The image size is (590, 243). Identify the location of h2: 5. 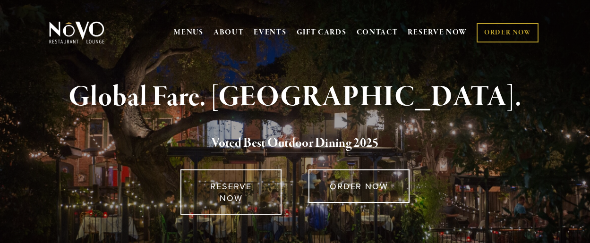
(295, 144).